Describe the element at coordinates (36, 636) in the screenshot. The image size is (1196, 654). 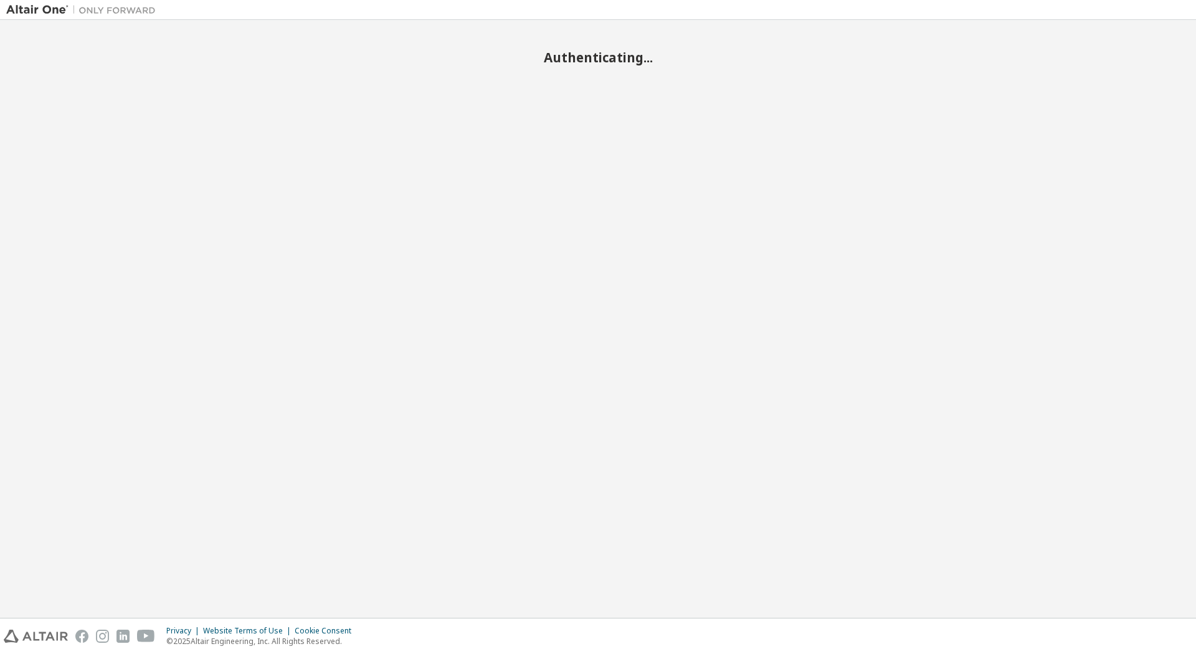
I see `img: altair_logo.svg` at that location.